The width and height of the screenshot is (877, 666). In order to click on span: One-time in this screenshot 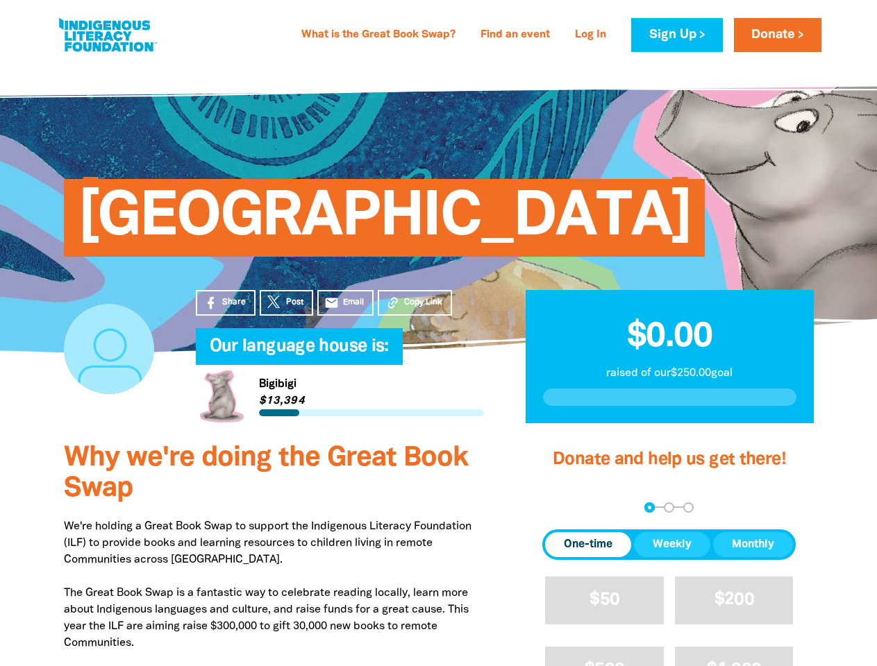, I will do `click(588, 545)`.